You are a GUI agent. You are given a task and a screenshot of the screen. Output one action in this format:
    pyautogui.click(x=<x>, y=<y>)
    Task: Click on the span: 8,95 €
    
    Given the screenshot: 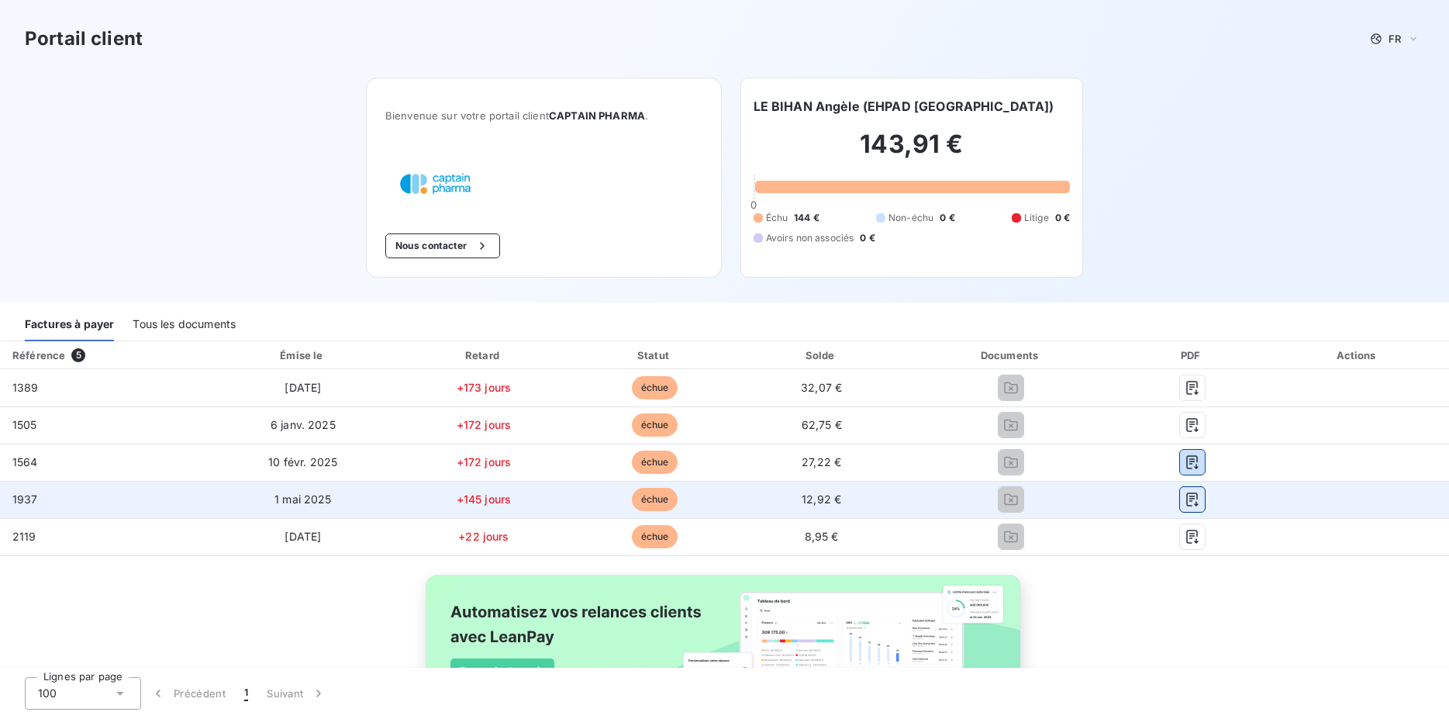 What is the action you would take?
    pyautogui.click(x=822, y=536)
    